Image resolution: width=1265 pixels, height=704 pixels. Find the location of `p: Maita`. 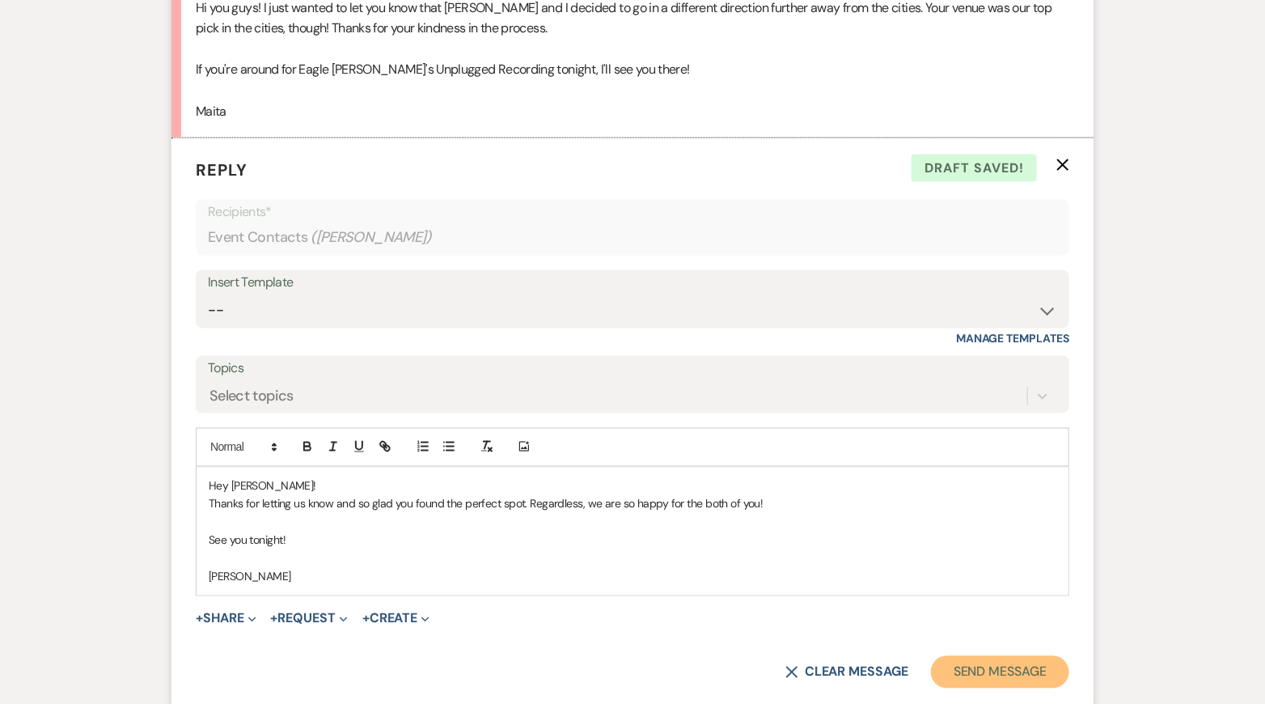

p: Maita is located at coordinates (632, 112).